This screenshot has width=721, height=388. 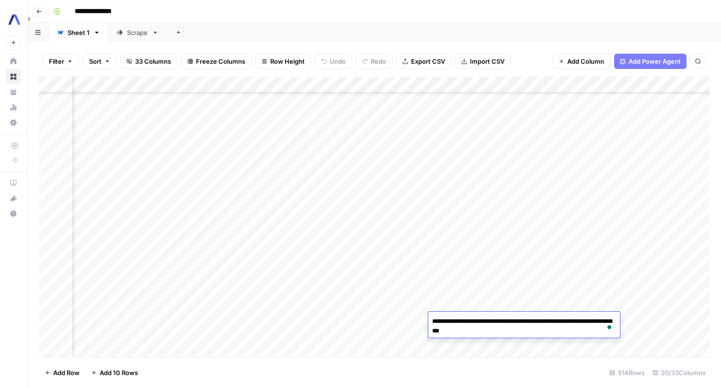 I want to click on button: Sort, so click(x=100, y=61).